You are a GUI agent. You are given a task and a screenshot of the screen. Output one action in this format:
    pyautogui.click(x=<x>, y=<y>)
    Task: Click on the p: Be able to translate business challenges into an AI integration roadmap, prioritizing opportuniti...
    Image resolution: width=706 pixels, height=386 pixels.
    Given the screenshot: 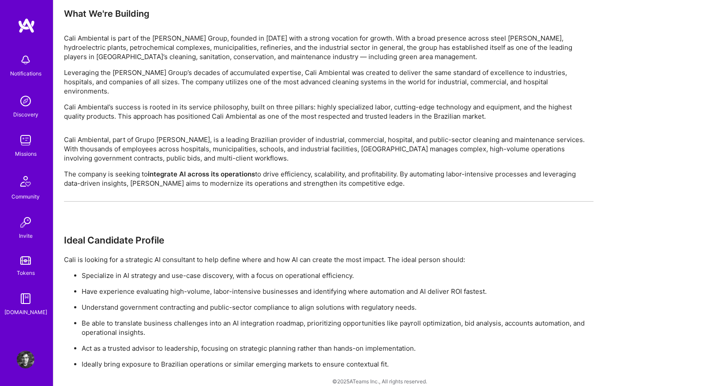 What is the action you would take?
    pyautogui.click(x=338, y=328)
    